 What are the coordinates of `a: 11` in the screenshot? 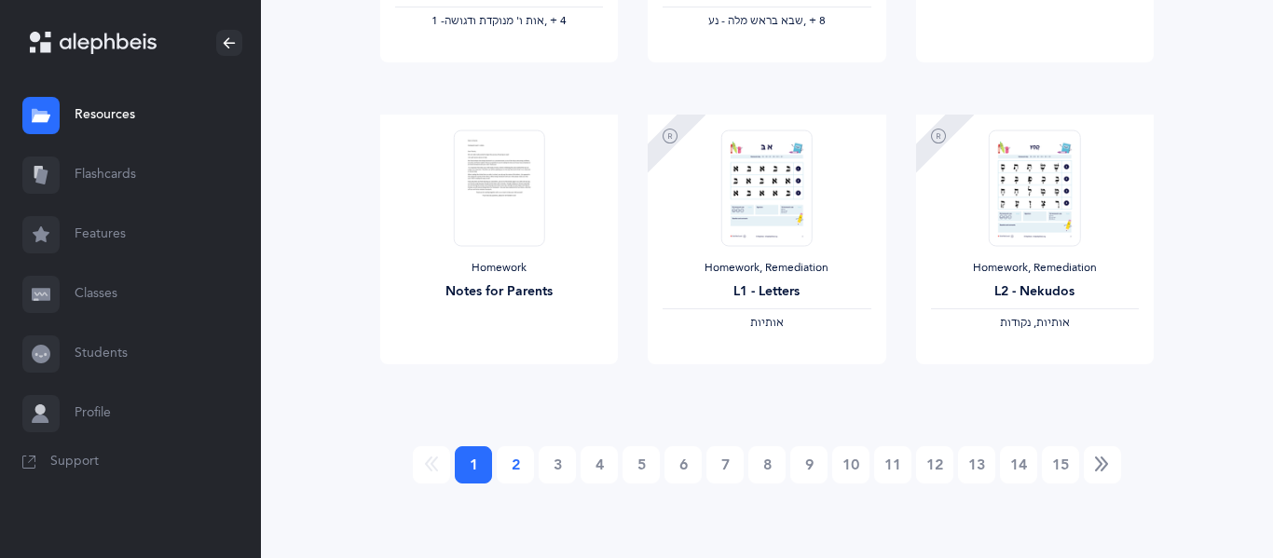 It's located at (893, 465).